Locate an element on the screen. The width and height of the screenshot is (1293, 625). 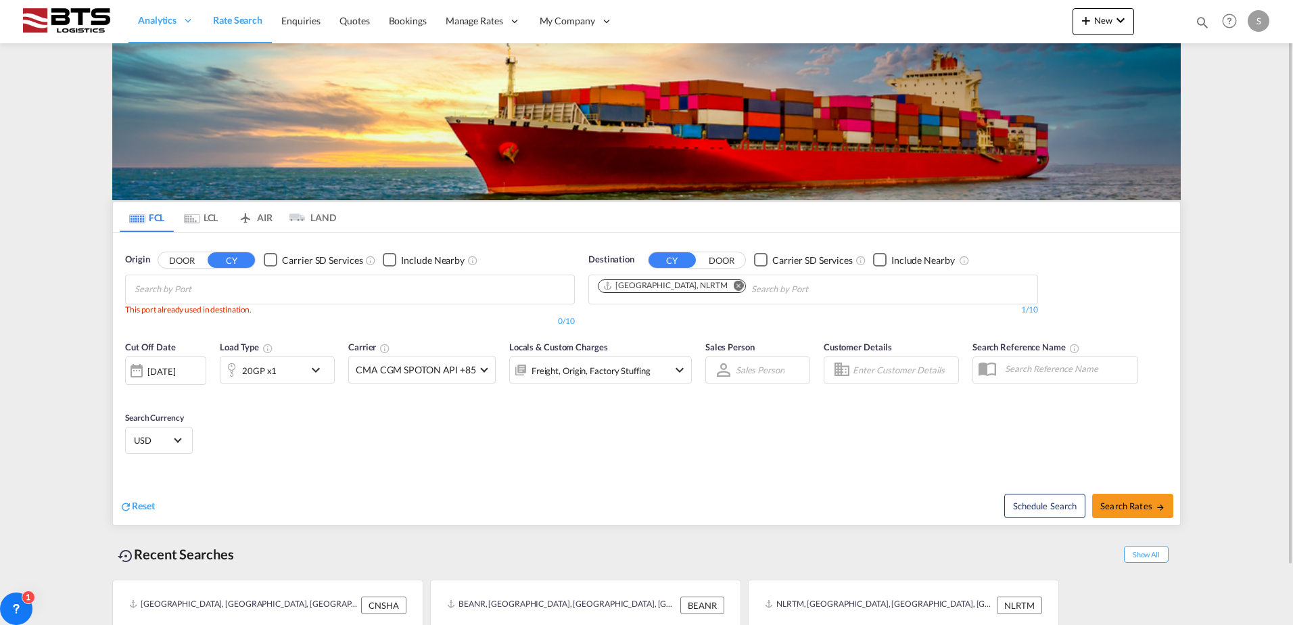
button: icon-plus 400-fgNewicon-chevron-down is located at coordinates (1103, 22).